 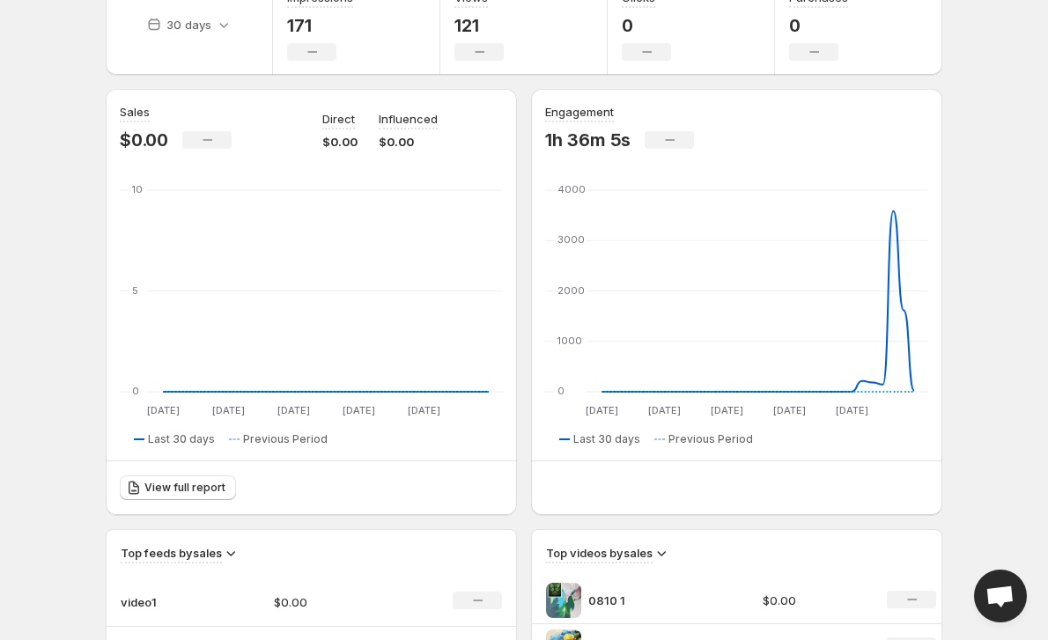 I want to click on p: Influenced, so click(x=408, y=119).